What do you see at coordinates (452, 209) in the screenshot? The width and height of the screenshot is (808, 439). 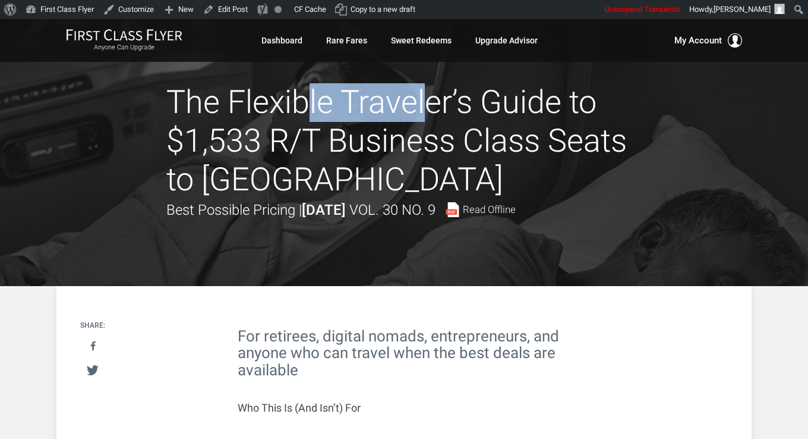 I see `img: pdf-file.svg` at bounding box center [452, 209].